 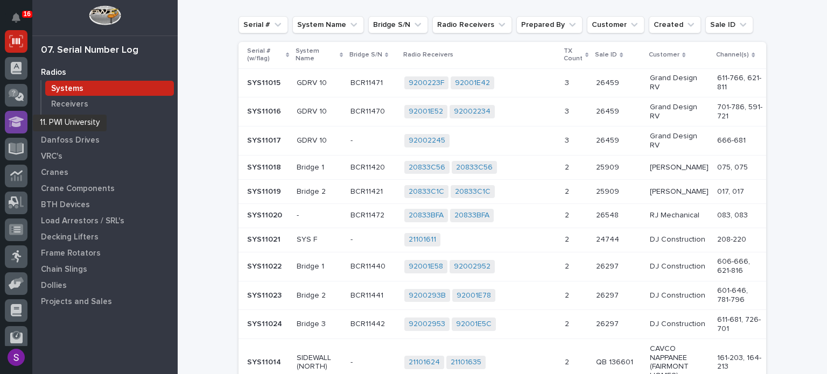 What do you see at coordinates (77, 189) in the screenshot?
I see `p: Crane Components` at bounding box center [77, 189].